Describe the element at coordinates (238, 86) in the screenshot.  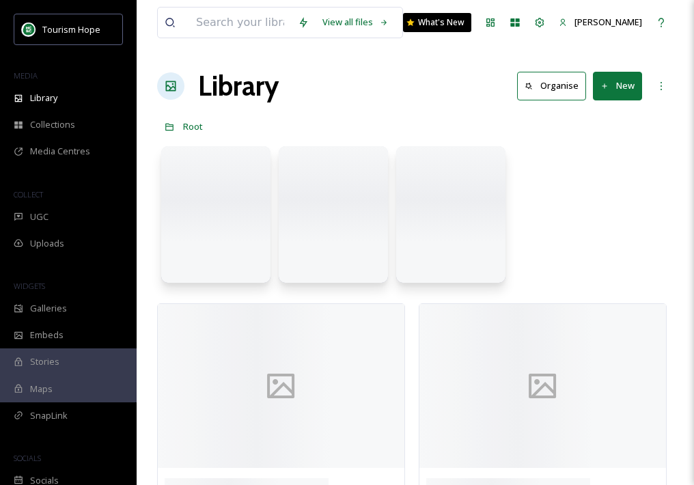
I see `a: Library` at that location.